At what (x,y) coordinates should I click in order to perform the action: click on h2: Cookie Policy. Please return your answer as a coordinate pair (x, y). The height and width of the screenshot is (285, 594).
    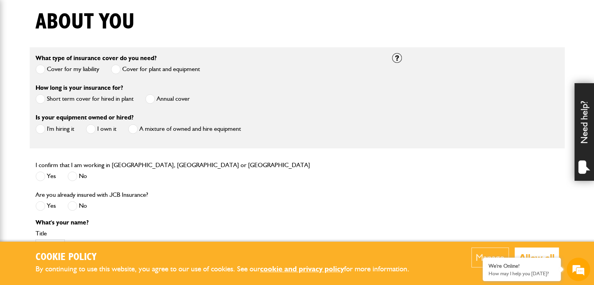
    Looking at the image, I should click on (229, 257).